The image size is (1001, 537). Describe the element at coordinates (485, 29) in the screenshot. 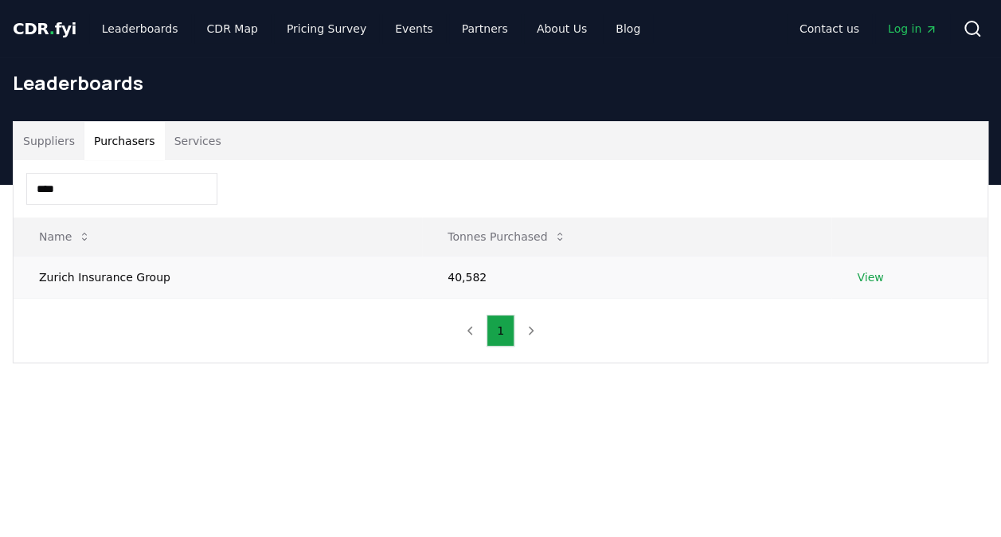

I see `a: Partners` at that location.